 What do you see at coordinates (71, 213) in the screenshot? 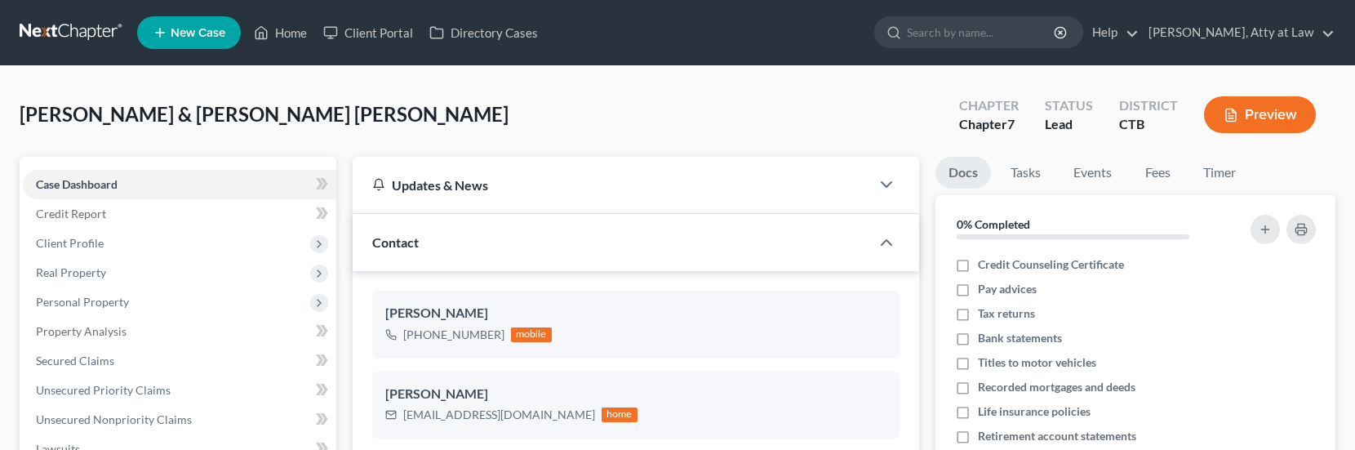
I see `span: Credit Report` at bounding box center [71, 213].